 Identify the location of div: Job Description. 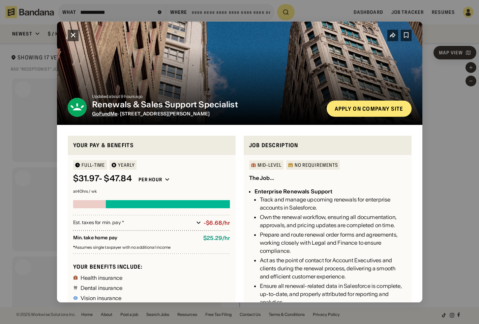
(328, 145).